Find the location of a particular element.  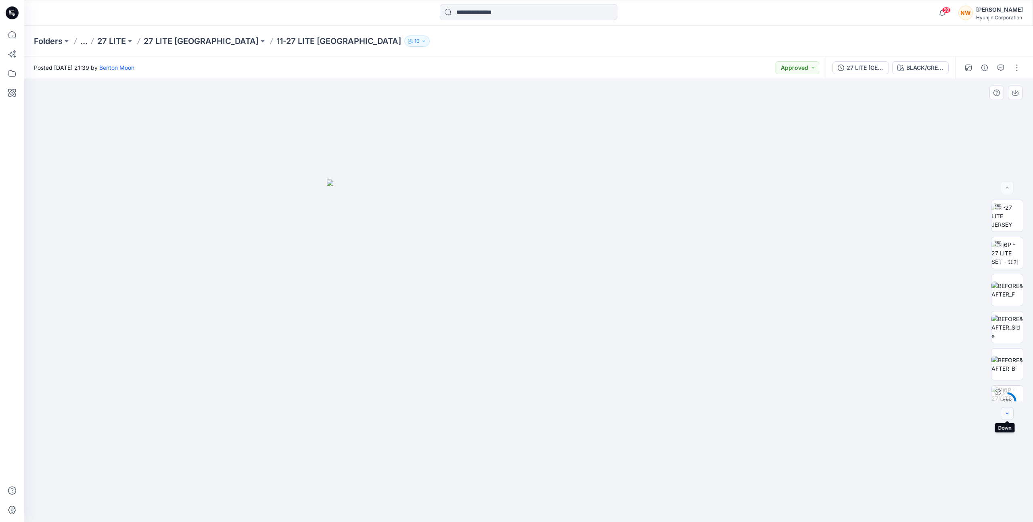

p: 27 LITE is located at coordinates (111, 41).